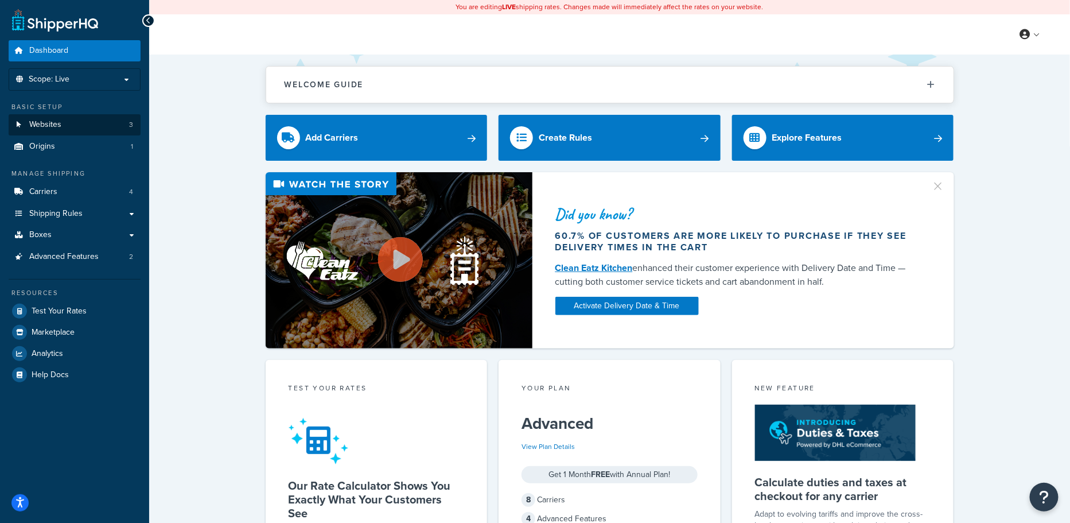 The height and width of the screenshot is (523, 1070). What do you see at coordinates (75, 50) in the screenshot?
I see `a: Dashboard` at bounding box center [75, 50].